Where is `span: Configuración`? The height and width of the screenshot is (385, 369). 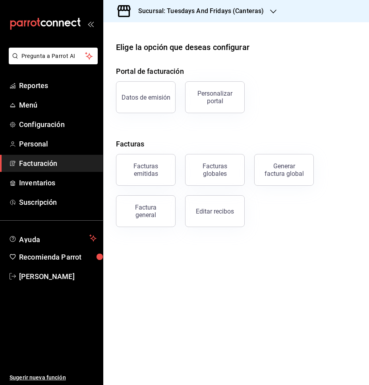
span: Configuración is located at coordinates (58, 124).